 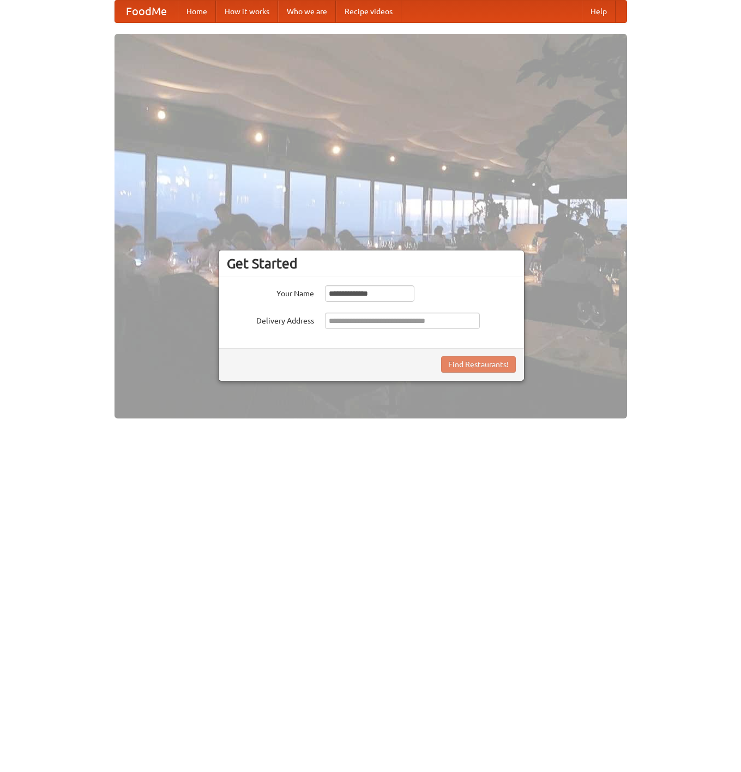 What do you see at coordinates (271, 292) in the screenshot?
I see `label: Your Name` at bounding box center [271, 292].